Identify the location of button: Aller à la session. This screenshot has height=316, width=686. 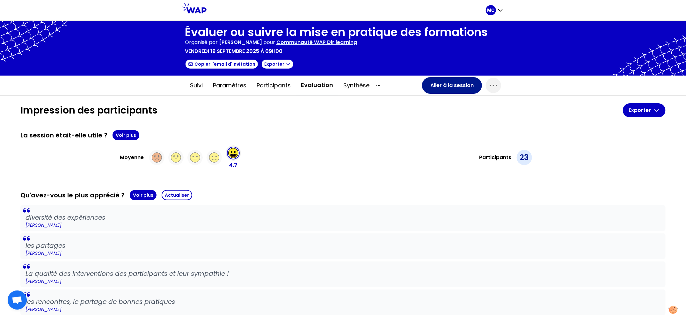
(452, 85).